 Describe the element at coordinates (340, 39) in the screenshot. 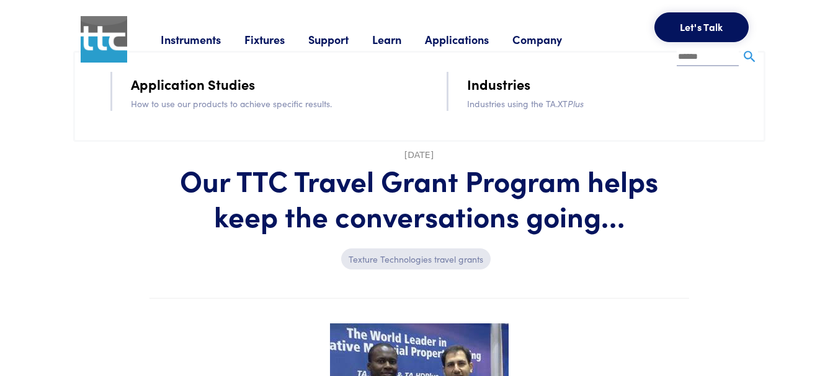

I see `a: Support` at that location.